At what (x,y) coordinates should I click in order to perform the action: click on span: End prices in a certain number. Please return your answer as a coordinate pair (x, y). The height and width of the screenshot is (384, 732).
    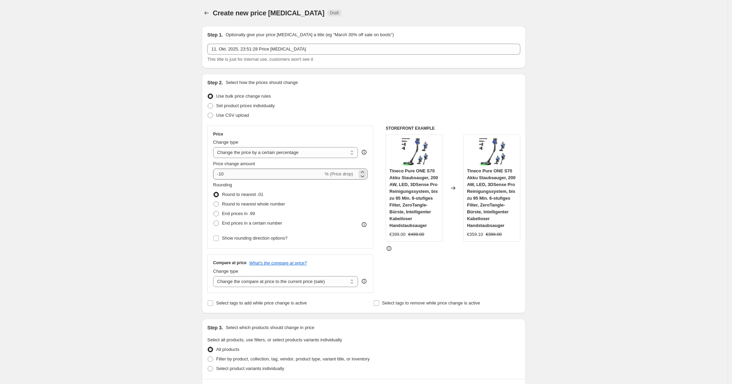
    Looking at the image, I should click on (252, 223).